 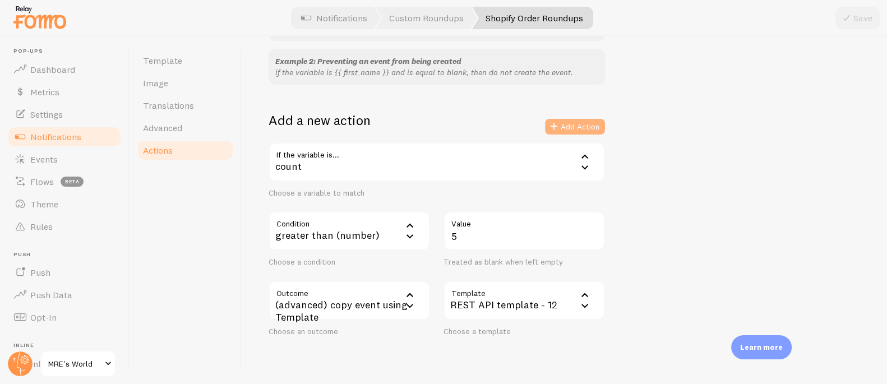 I want to click on div: Choose an outcome, so click(x=349, y=332).